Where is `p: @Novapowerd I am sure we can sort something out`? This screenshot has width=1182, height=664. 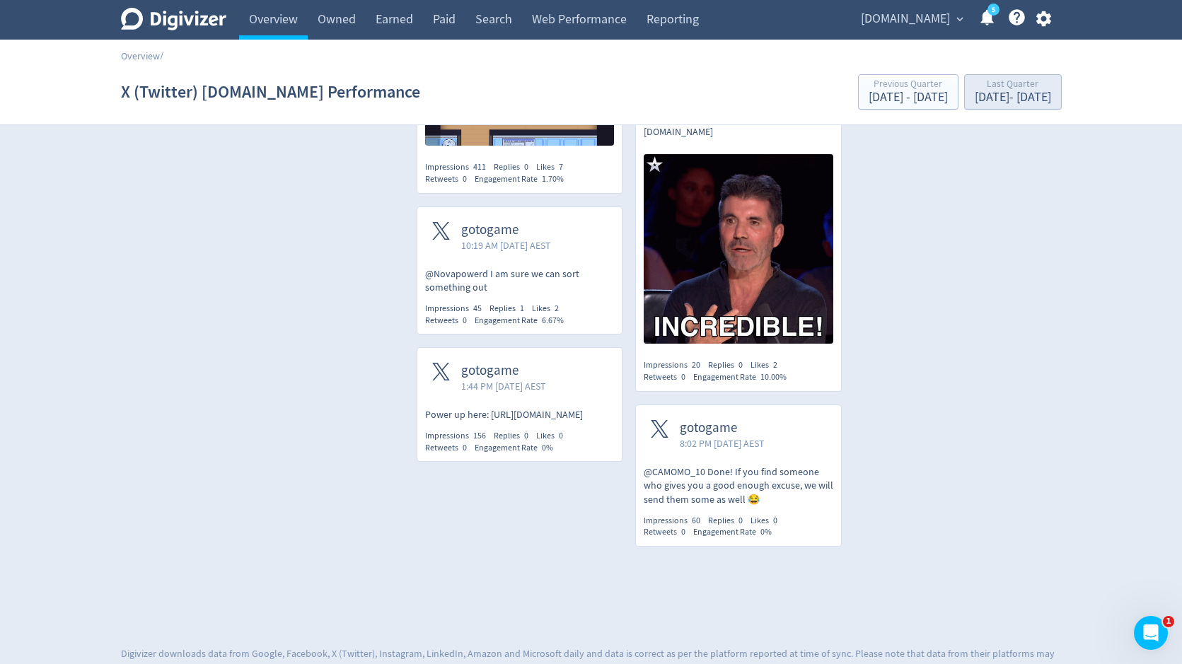
p: @Novapowerd I am sure we can sort something out is located at coordinates (520, 281).